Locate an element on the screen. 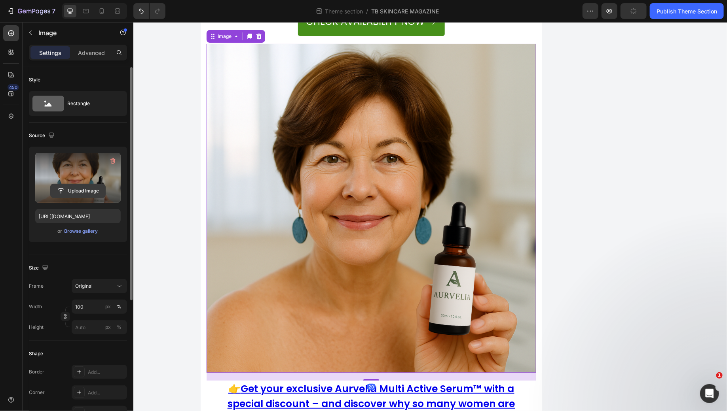  p: Advanced is located at coordinates (91, 53).